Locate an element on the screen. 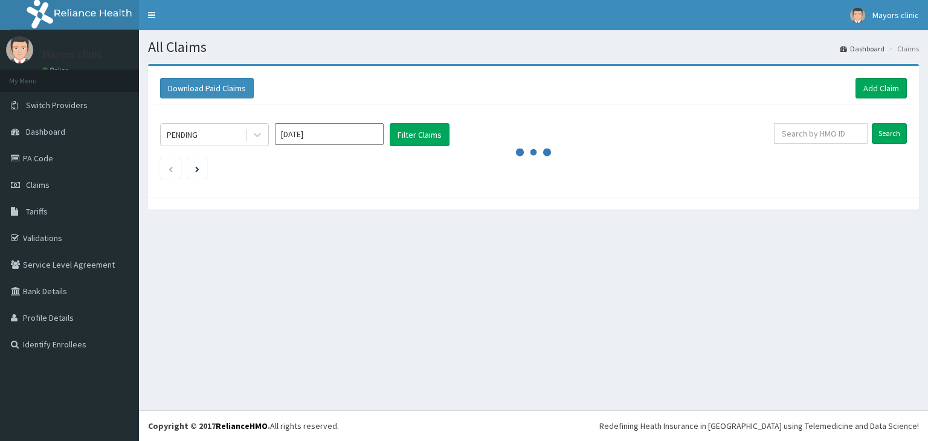 This screenshot has width=928, height=441. span: Dashboard is located at coordinates (45, 132).